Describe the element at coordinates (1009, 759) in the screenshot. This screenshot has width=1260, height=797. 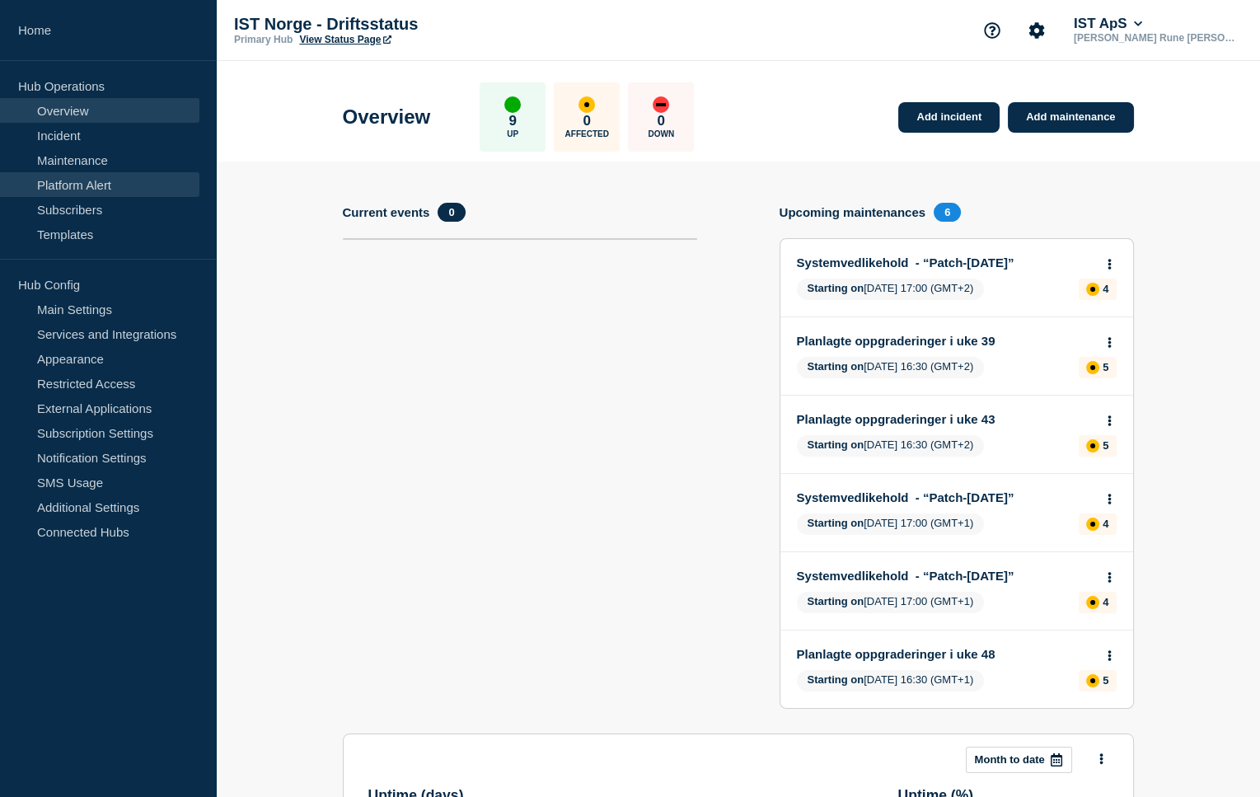
I see `p: Month to date` at that location.